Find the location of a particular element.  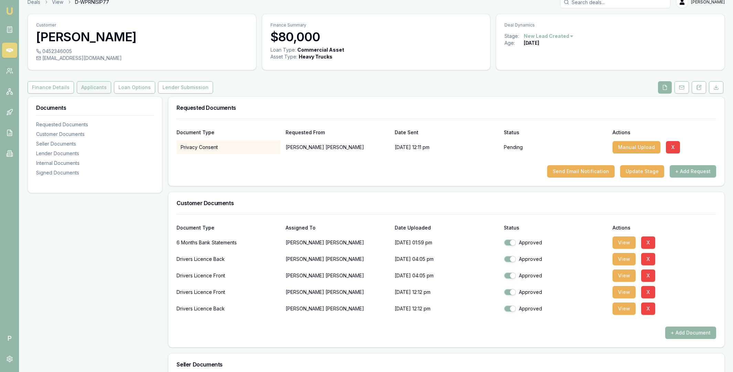

div: Date Sent is located at coordinates (446, 132).